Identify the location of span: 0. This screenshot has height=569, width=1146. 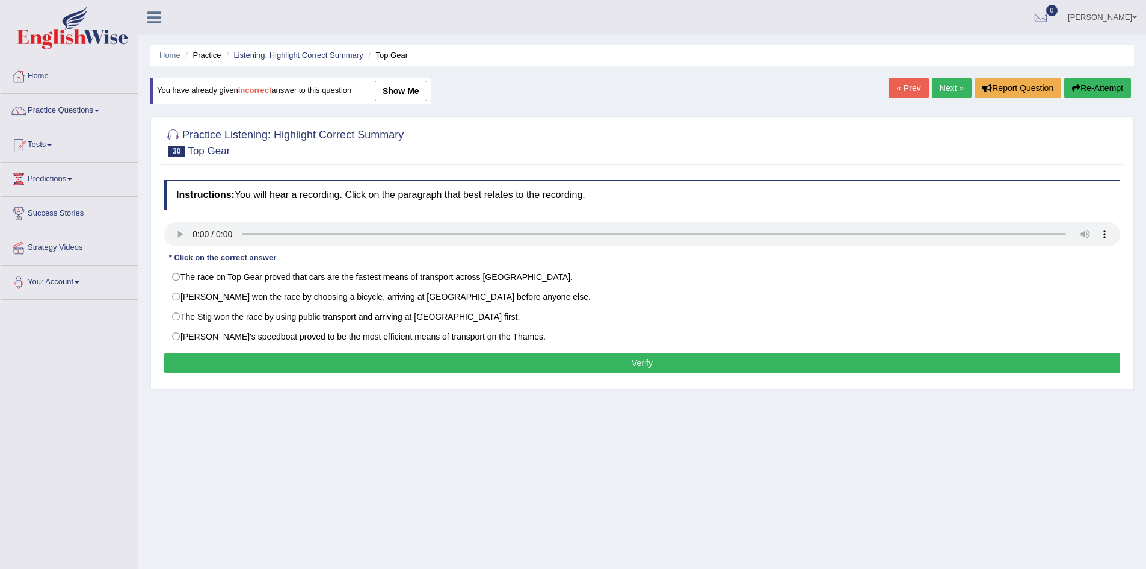
(1052, 10).